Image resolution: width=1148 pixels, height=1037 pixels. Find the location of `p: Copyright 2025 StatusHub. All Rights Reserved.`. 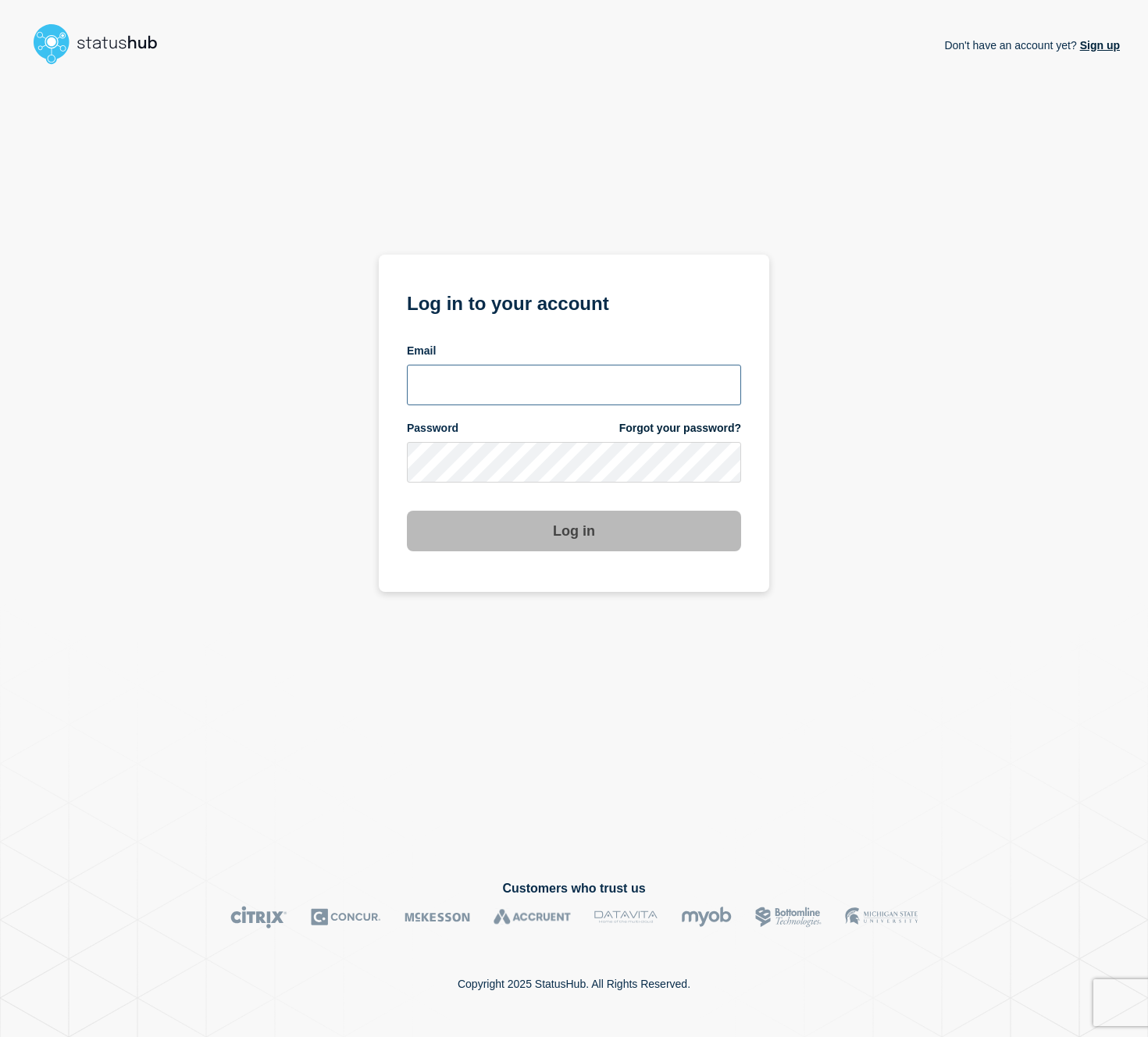

p: Copyright 2025 StatusHub. All Rights Reserved. is located at coordinates (574, 984).